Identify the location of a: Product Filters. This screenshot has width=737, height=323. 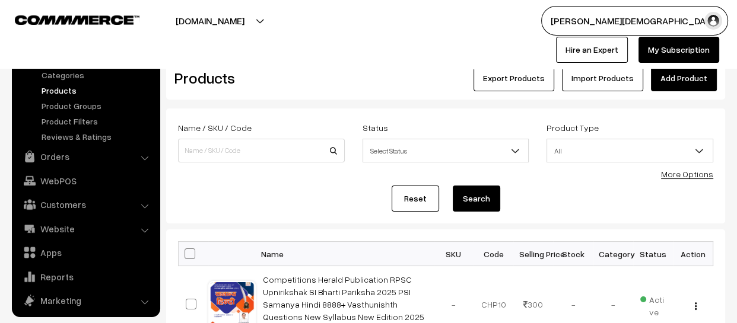
(97, 121).